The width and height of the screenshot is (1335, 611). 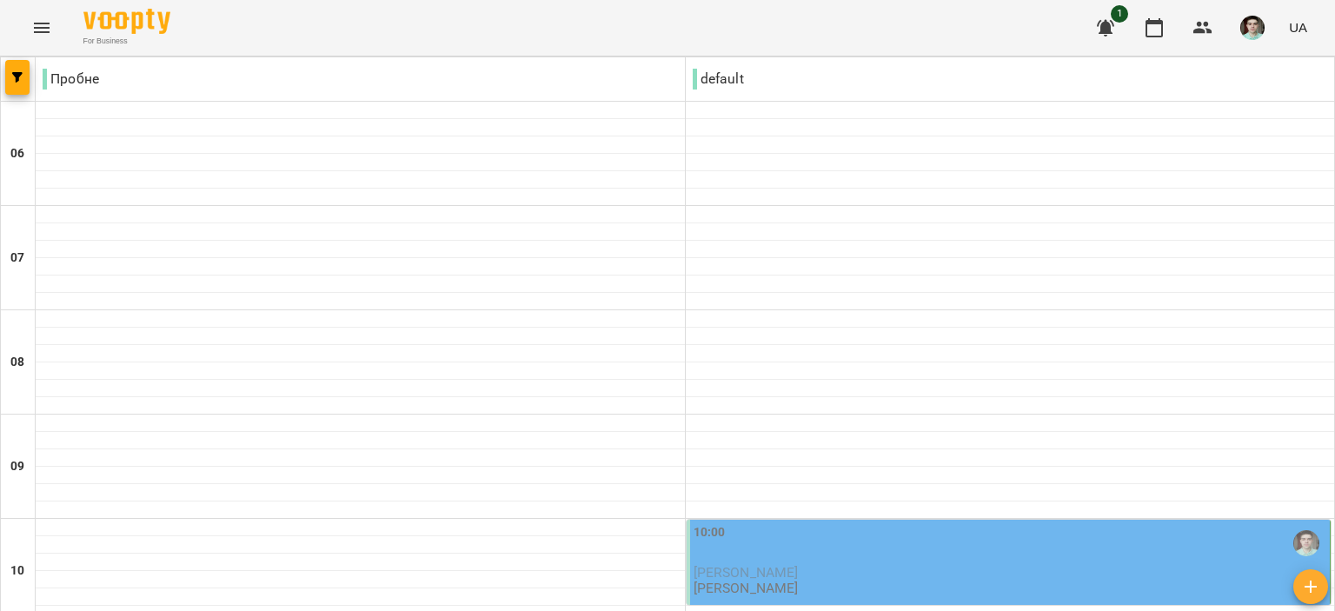 I want to click on h6: 09, so click(x=17, y=467).